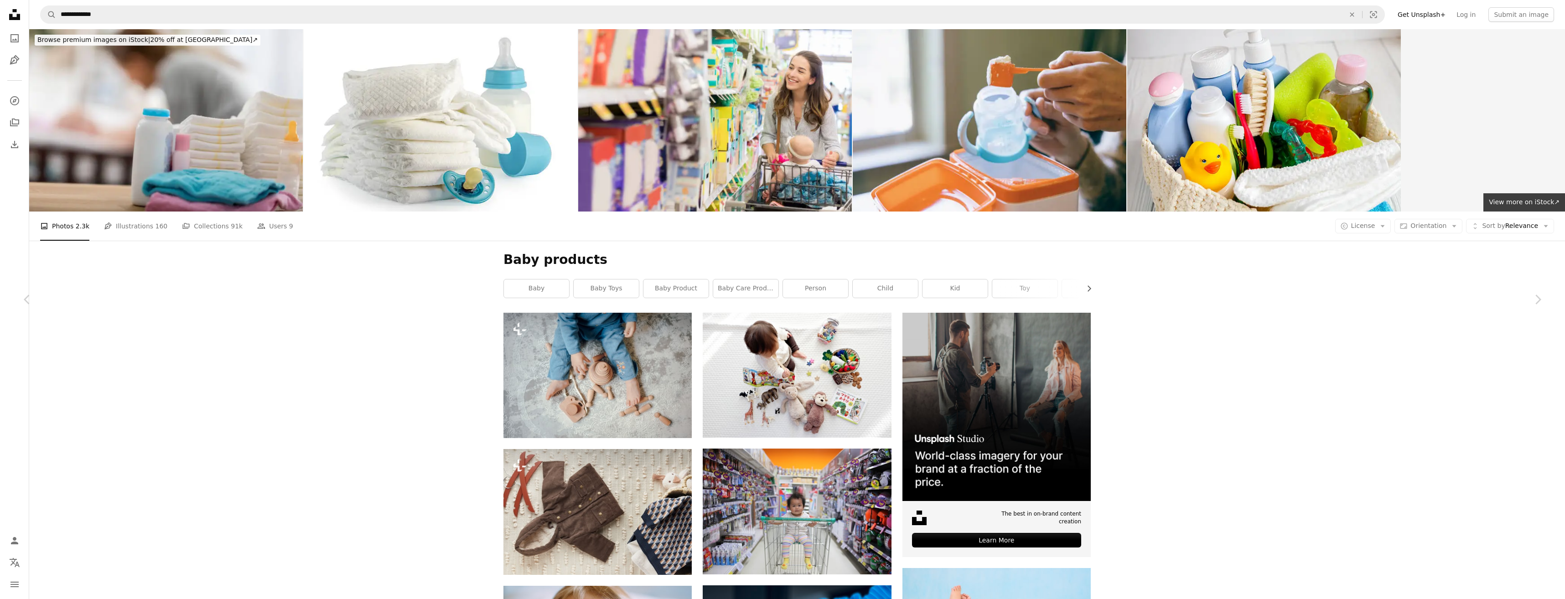 Image resolution: width=1565 pixels, height=599 pixels. I want to click on img: file-1715651741414-859baba4300dimage, so click(996, 407).